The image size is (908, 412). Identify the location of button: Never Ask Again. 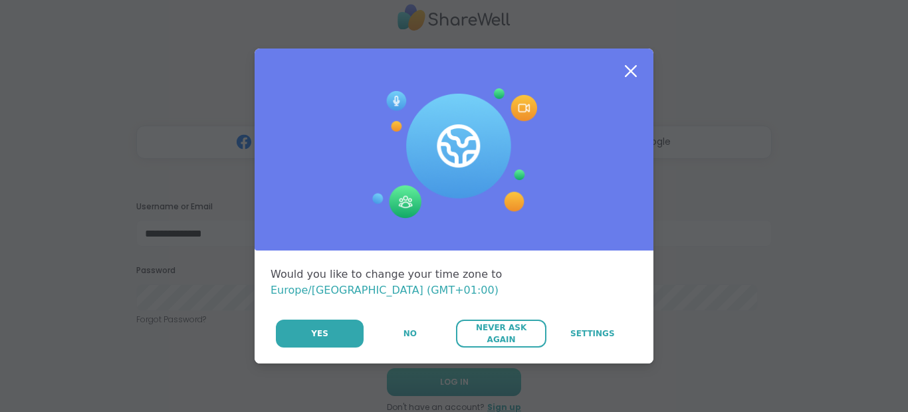
(501, 334).